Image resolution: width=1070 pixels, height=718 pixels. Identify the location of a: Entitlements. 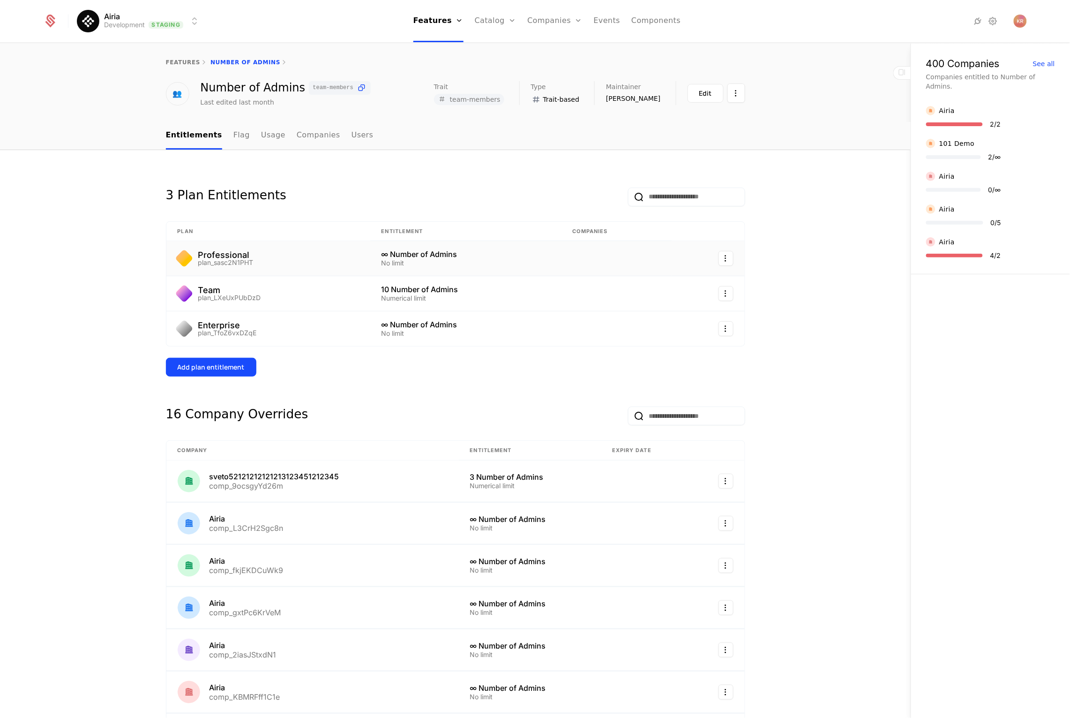
(194, 135).